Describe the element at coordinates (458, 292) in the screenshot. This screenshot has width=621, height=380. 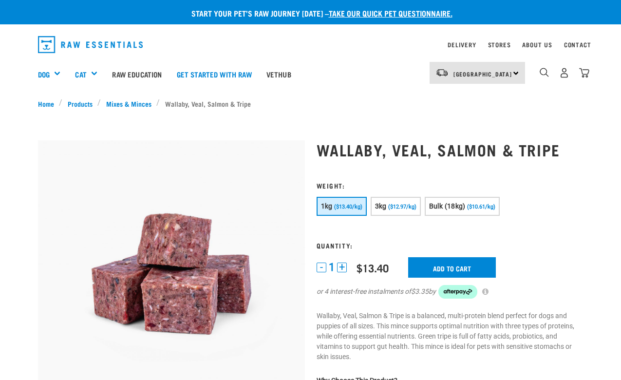
I see `img: Afterpay` at that location.